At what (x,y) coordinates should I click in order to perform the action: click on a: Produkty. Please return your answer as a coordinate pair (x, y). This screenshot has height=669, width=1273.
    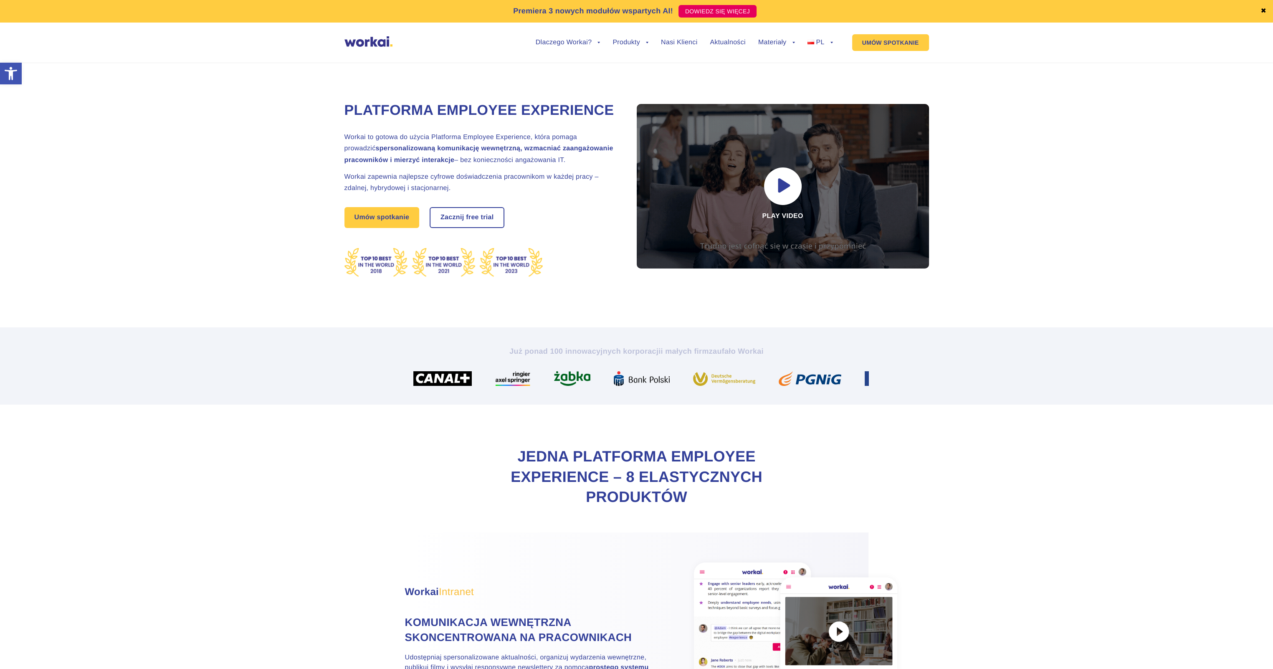
    Looking at the image, I should click on (631, 43).